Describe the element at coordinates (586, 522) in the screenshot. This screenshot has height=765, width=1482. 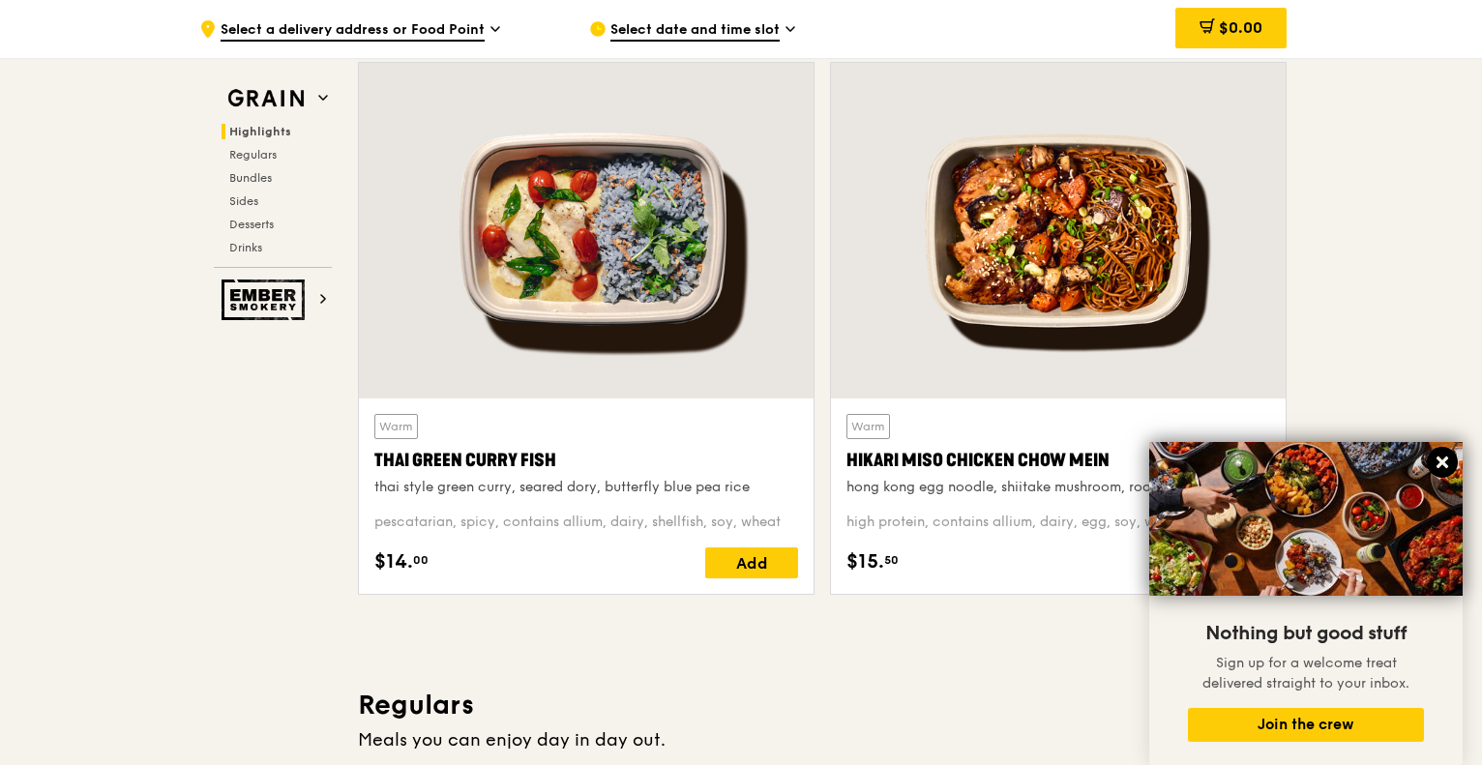
I see `div: pescatarian, spicy, contains allium, dairy, shellfish, soy, wheat` at that location.